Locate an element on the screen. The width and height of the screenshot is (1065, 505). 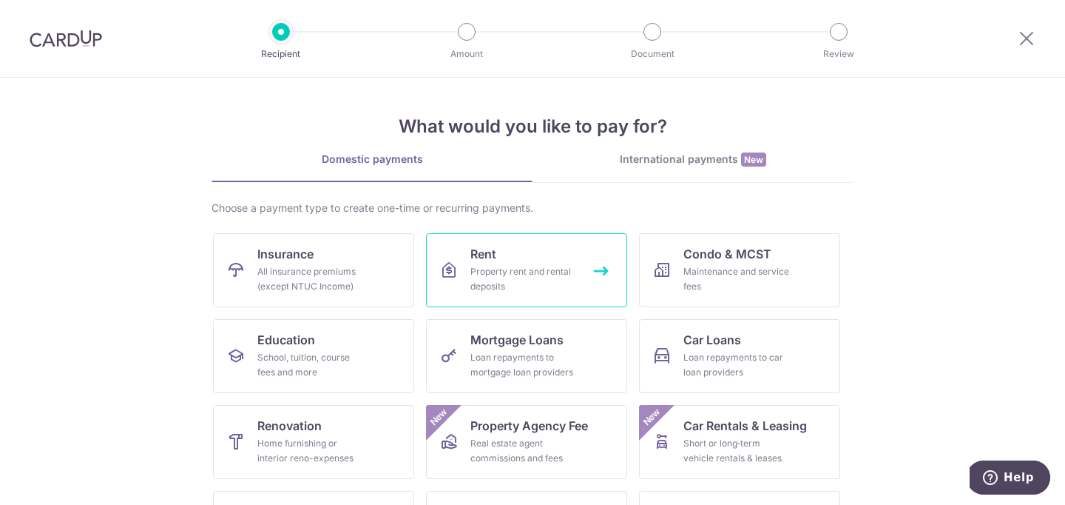
div: All insurance premiums (except NTUC Income) is located at coordinates (311, 279).